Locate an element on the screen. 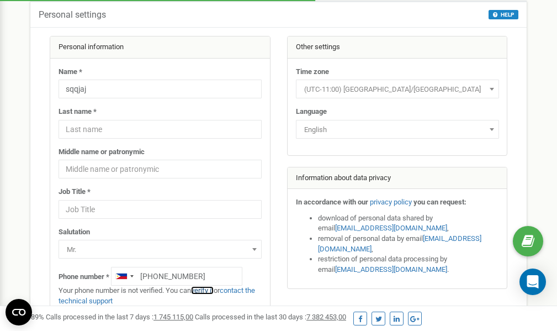 The width and height of the screenshot is (557, 331). span: Calls processed in the last 7 days : is located at coordinates (119, 316).